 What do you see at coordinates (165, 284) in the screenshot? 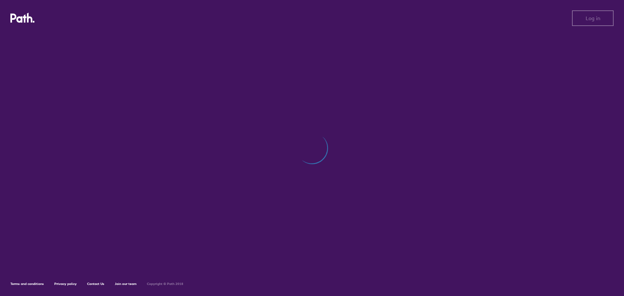
I see `h6: Copyright © Path 2018` at bounding box center [165, 284].